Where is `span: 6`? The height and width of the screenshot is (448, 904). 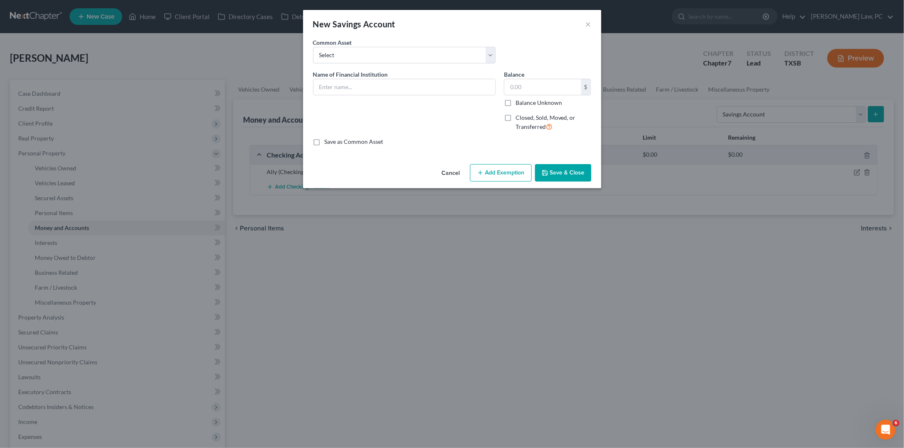
span: 6 is located at coordinates (897, 423).